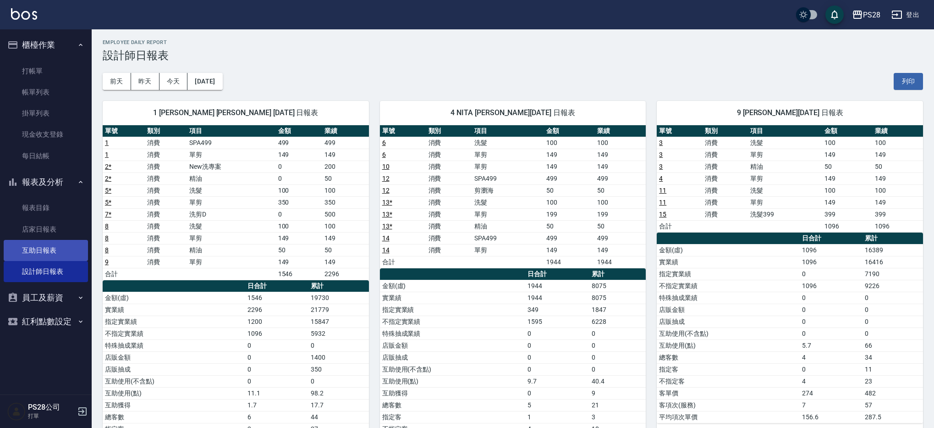 This screenshot has width=934, height=428. What do you see at coordinates (661, 178) in the screenshot?
I see `a: 4` at bounding box center [661, 178].